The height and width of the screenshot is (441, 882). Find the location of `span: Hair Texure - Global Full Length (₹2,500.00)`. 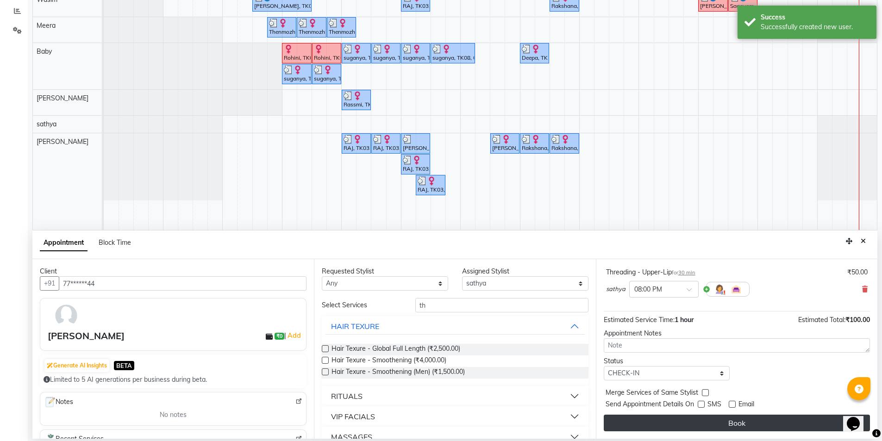

span: Hair Texure - Global Full Length (₹2,500.00) is located at coordinates (396, 350).